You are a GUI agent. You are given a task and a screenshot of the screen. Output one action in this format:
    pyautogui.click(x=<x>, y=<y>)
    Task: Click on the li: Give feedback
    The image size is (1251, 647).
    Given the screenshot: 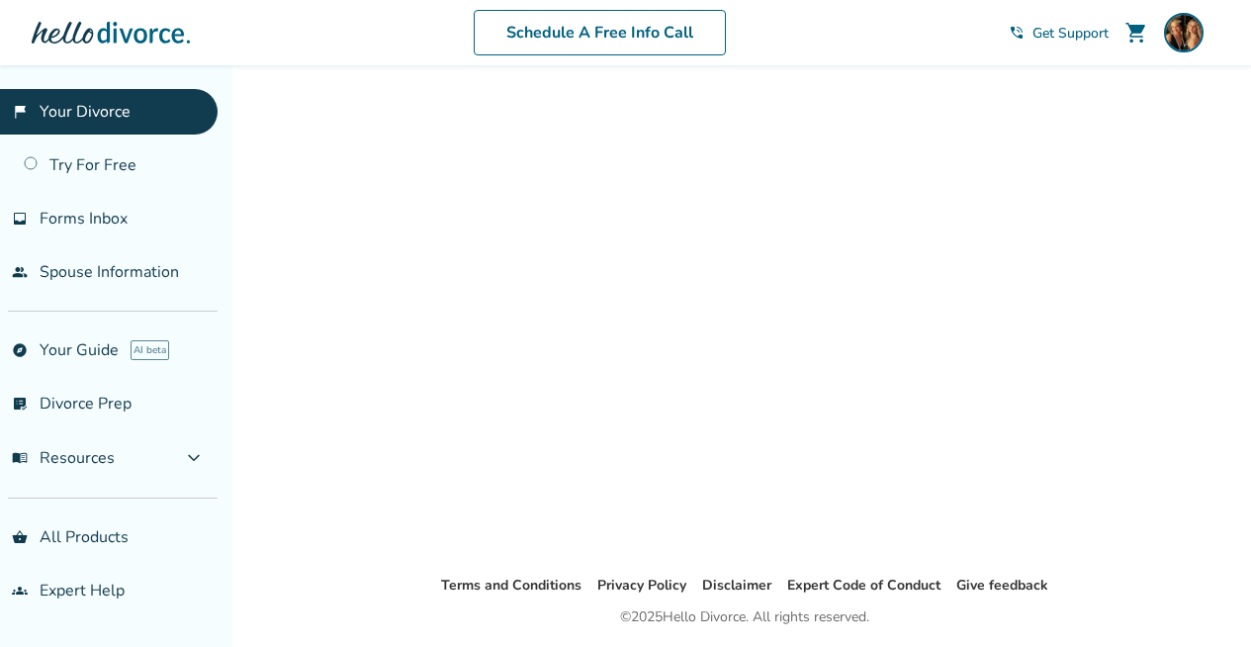 What is the action you would take?
    pyautogui.click(x=1002, y=585)
    